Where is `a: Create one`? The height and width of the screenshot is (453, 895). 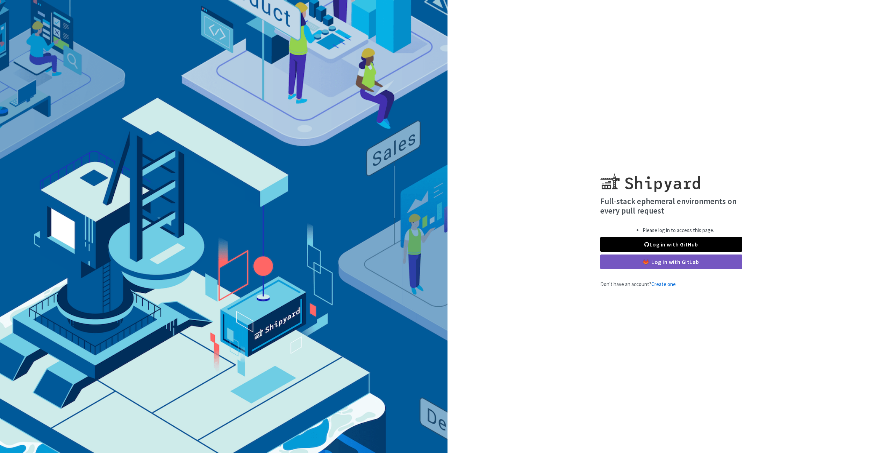 a: Create one is located at coordinates (664, 284).